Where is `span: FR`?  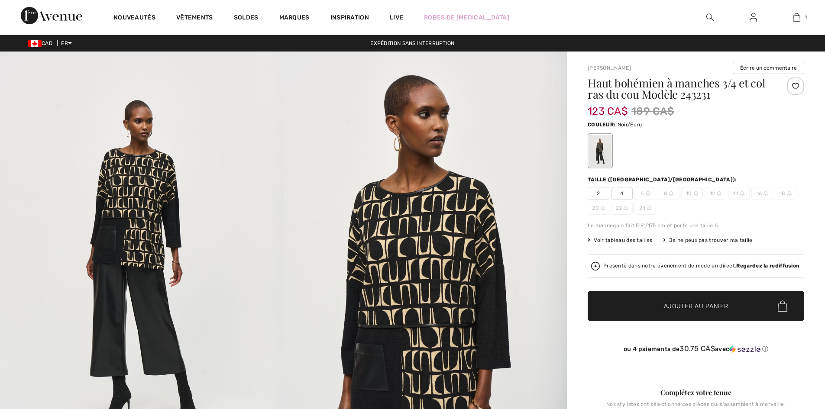
span: FR is located at coordinates (66, 43).